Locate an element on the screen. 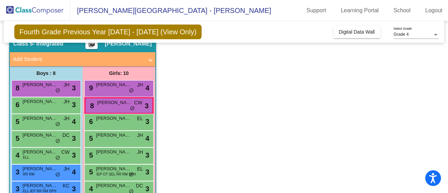 This screenshot has height=193, width=448. div: Boys : 8 is located at coordinates (46, 73).